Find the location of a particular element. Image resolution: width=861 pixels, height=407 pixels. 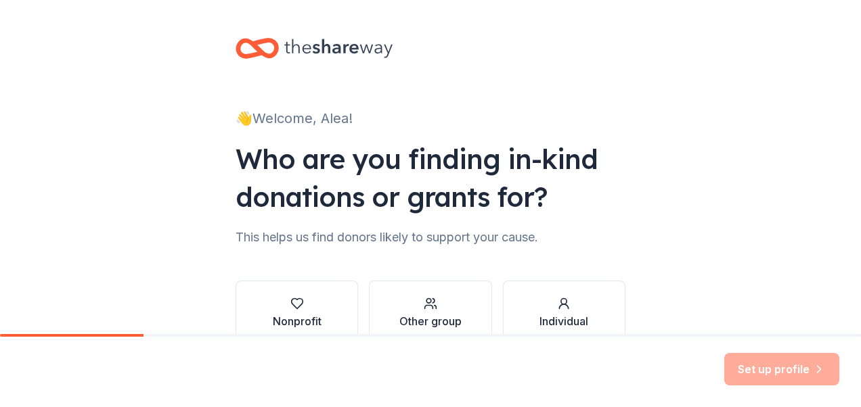

div: 👋 Welcome, Alea! is located at coordinates (430, 118).